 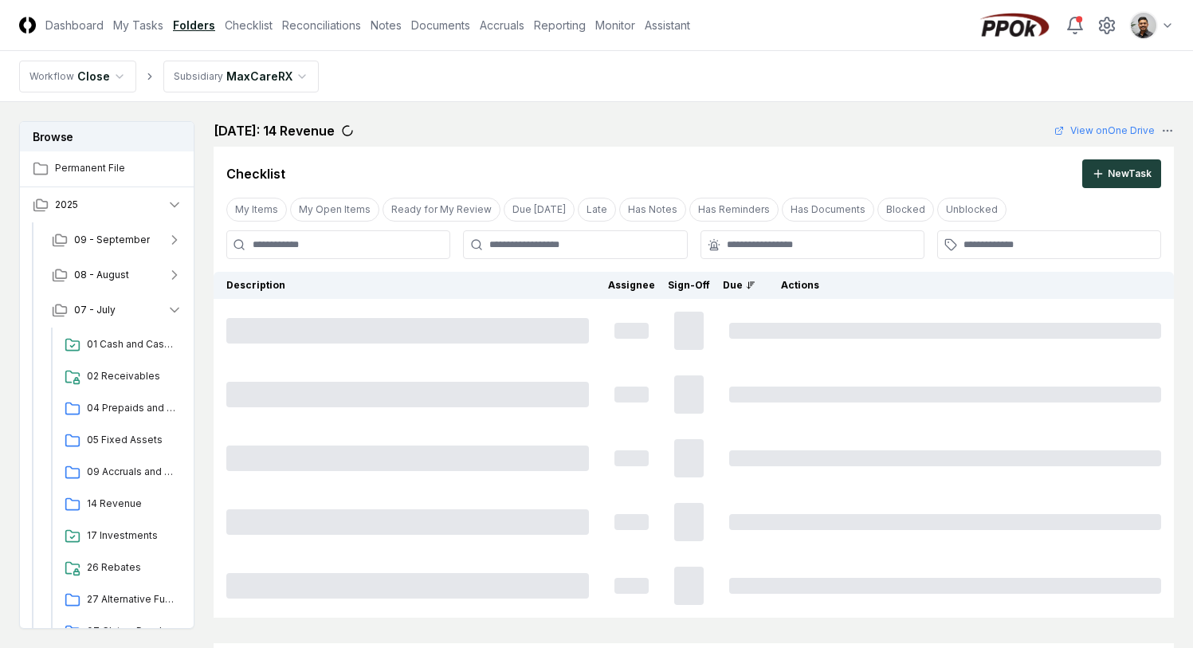 What do you see at coordinates (257, 210) in the screenshot?
I see `button: My Items` at bounding box center [257, 210].